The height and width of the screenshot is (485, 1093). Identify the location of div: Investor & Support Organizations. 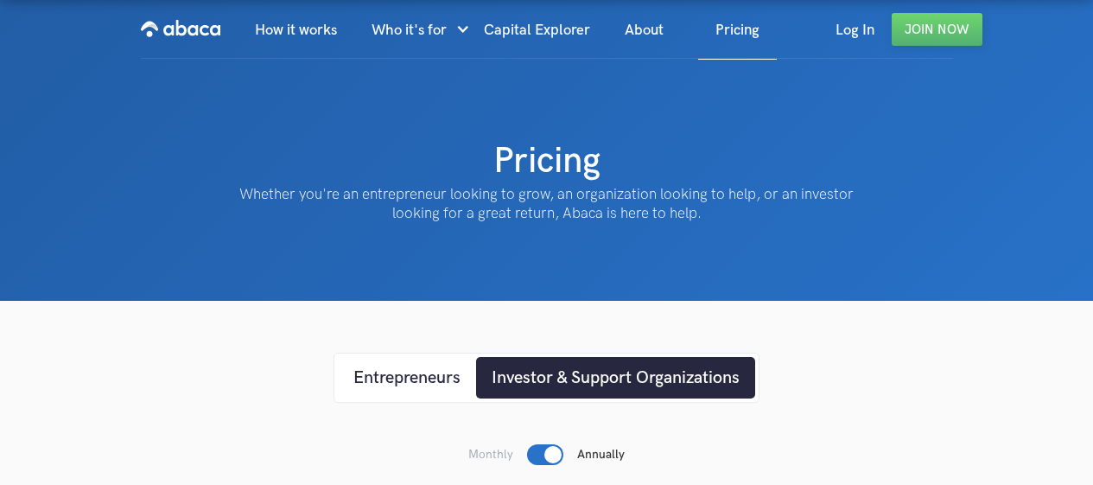
(615, 378).